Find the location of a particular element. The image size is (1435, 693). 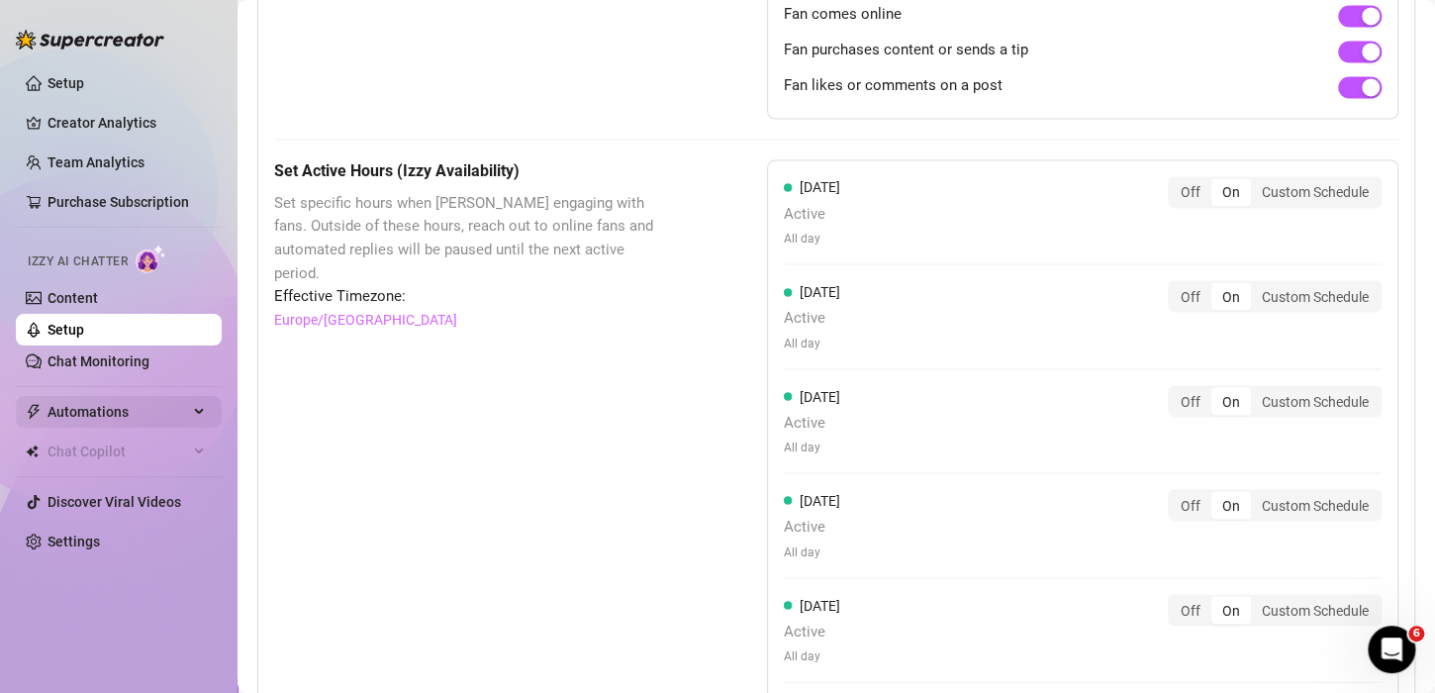

span: Fan purchases content or sends a tip is located at coordinates (906, 50).